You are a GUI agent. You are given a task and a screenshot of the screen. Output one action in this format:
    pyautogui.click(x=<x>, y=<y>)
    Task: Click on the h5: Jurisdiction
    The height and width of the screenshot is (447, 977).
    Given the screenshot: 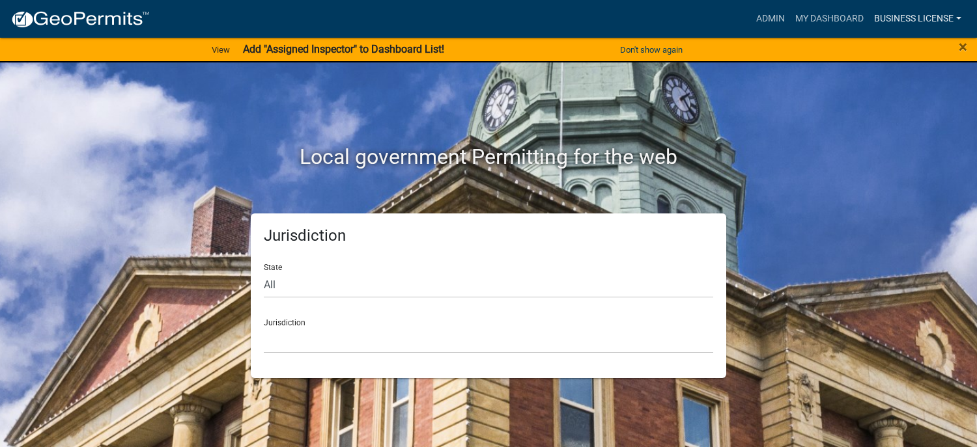 What is the action you would take?
    pyautogui.click(x=488, y=236)
    